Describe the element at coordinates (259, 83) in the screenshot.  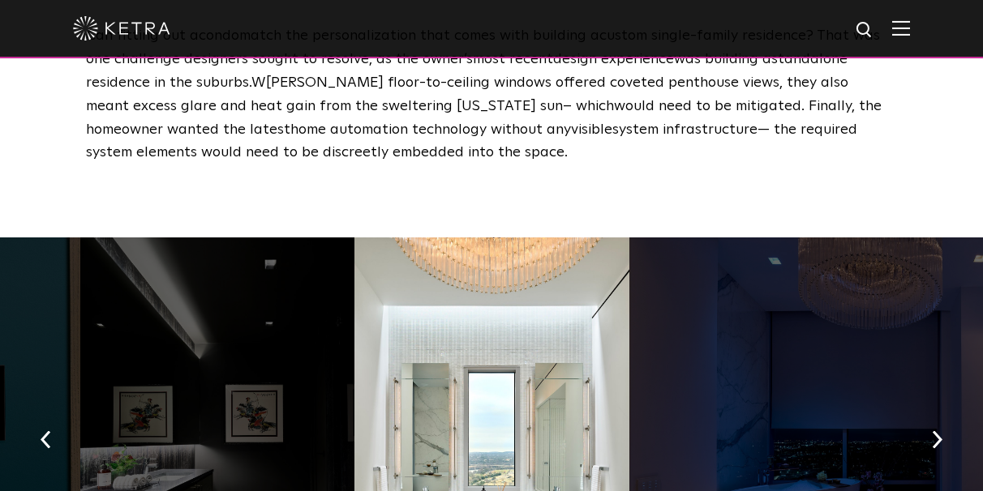
I see `span: W` at that location.